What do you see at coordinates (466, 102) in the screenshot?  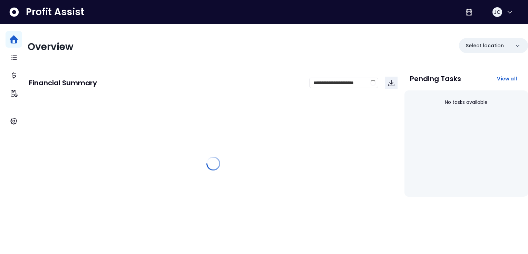 I see `div: No tasks available` at bounding box center [466, 102].